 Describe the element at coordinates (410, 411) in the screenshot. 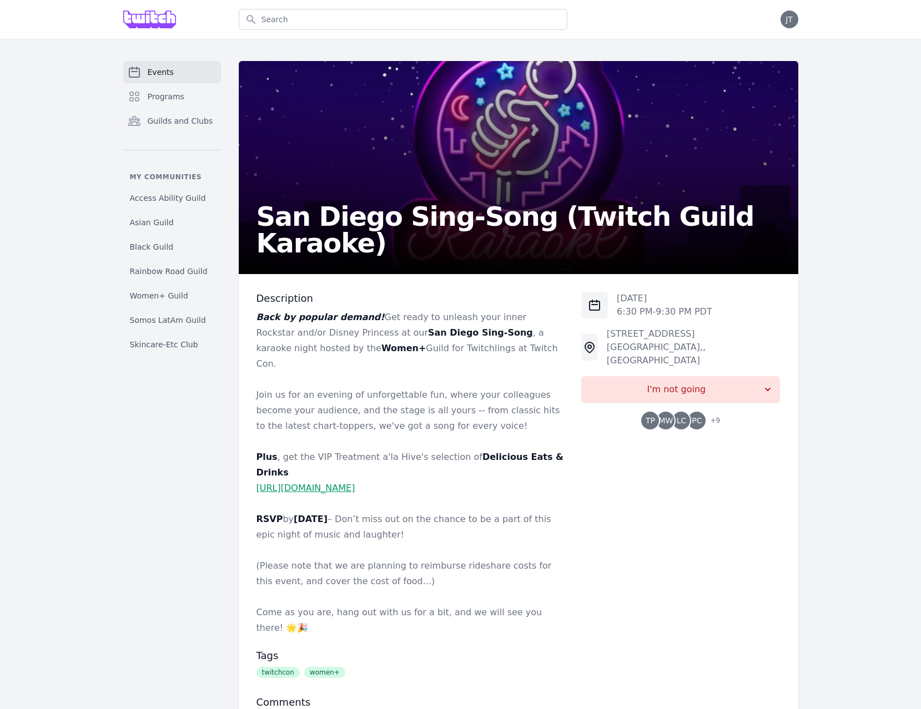

I see `p: Join us for an evening of unforgettable fun, where your colleagues become your audience, and the ...` at that location.